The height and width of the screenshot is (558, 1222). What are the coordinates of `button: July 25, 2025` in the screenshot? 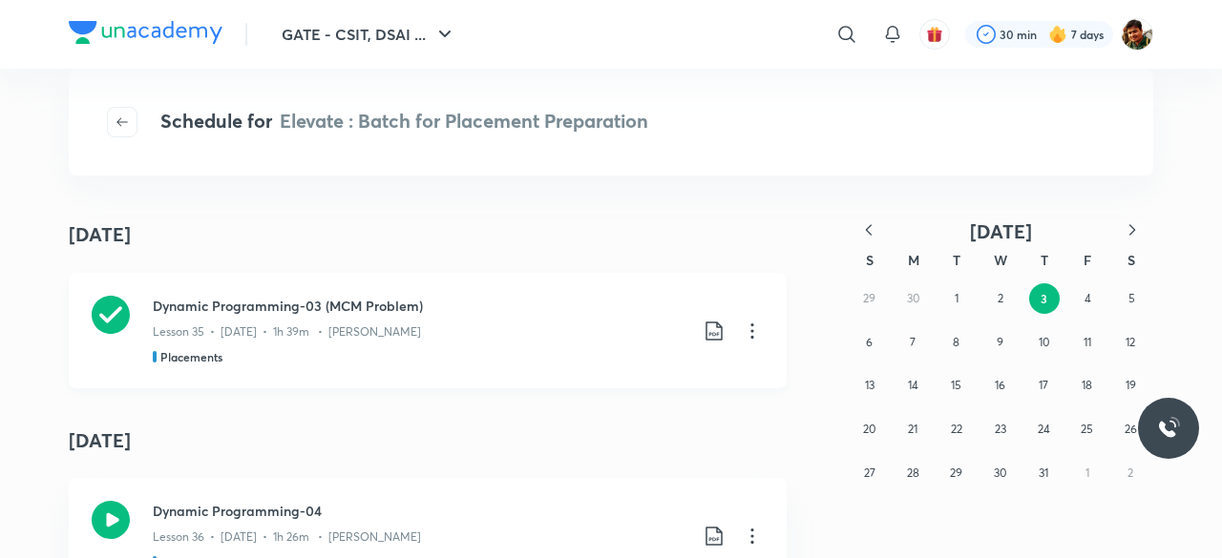 It's located at (1087, 429).